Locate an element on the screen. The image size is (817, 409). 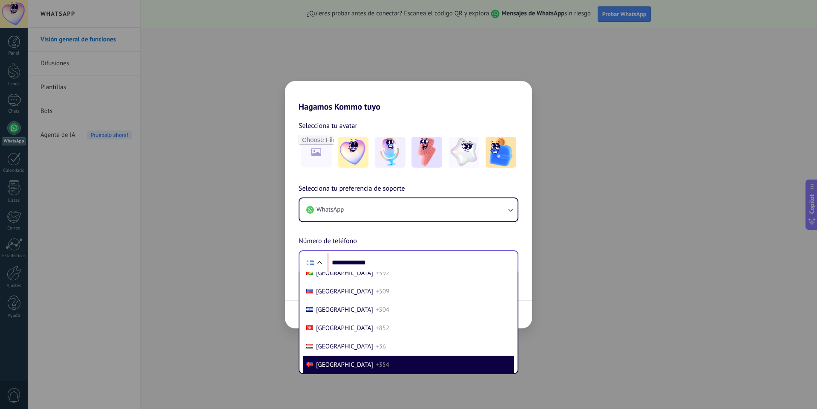
div: Iceland: + 354 is located at coordinates (310, 263).